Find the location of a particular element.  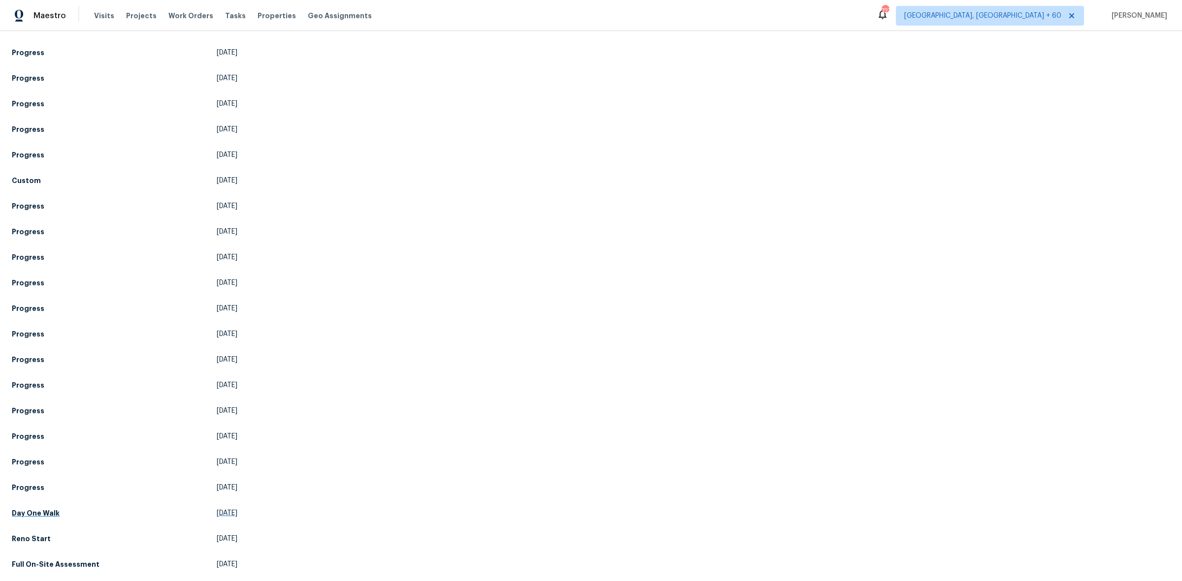

span: Tasks is located at coordinates (235, 16).